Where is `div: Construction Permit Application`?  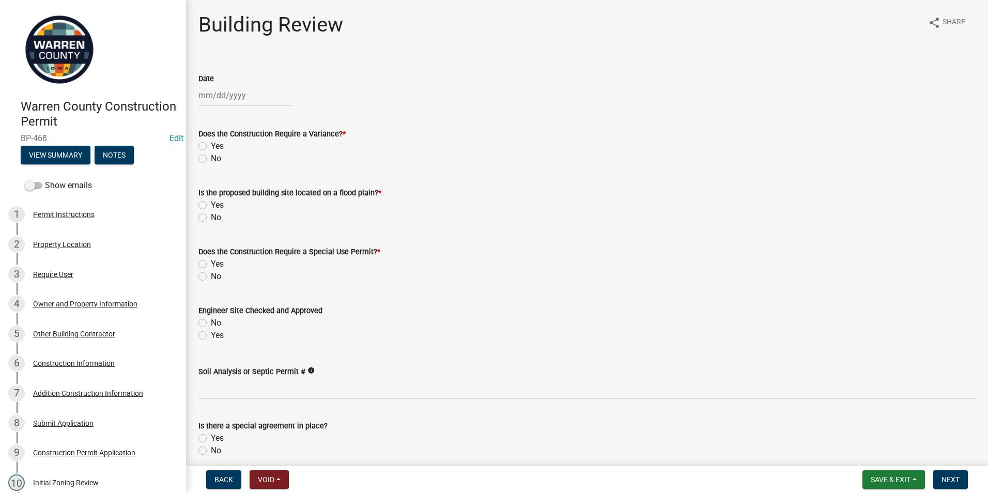 div: Construction Permit Application is located at coordinates (84, 453).